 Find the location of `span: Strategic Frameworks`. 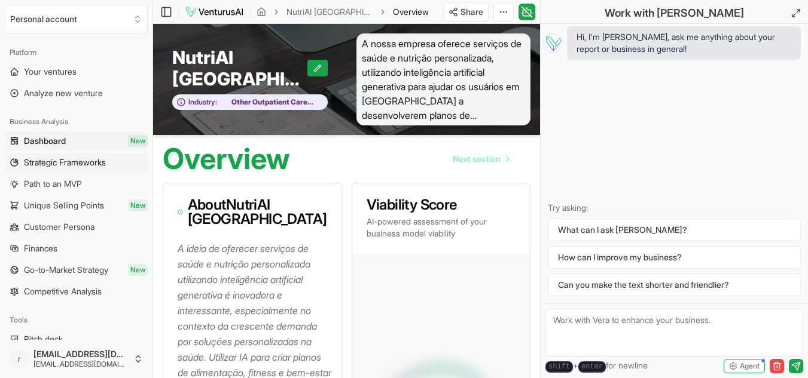

span: Strategic Frameworks is located at coordinates (65, 163).